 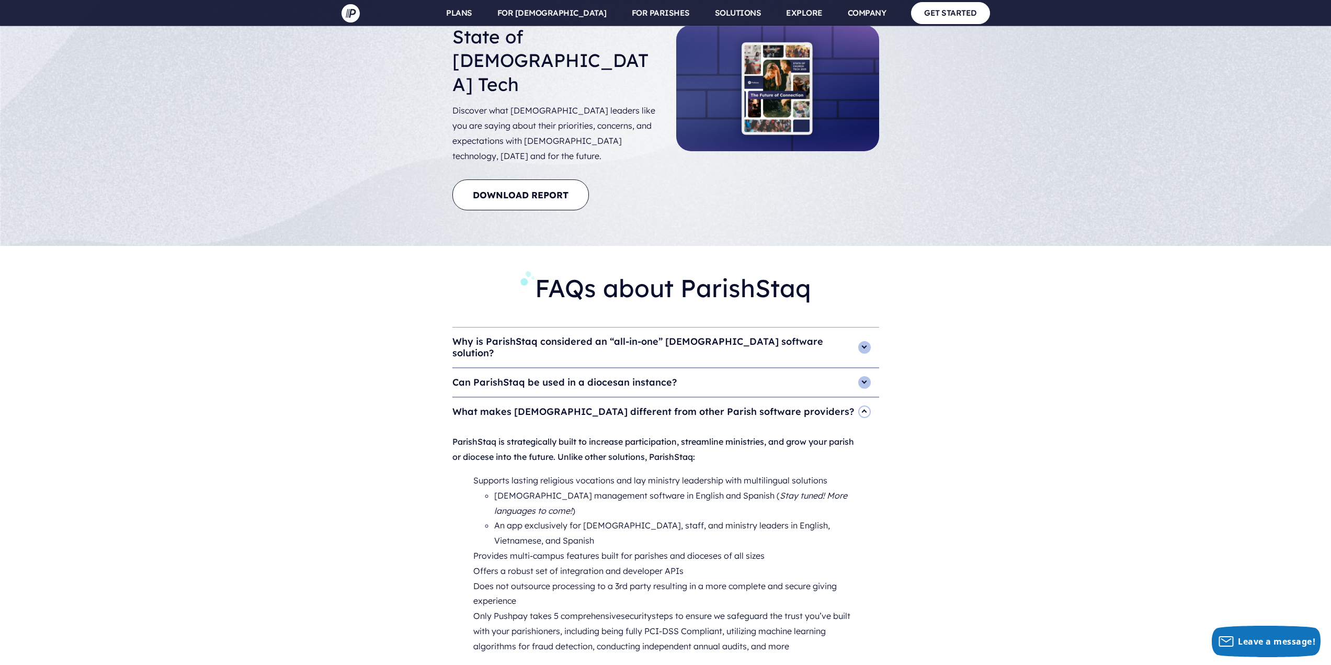 What do you see at coordinates (668, 594) in the screenshot?
I see `li: Does not outsource processing to a 3rd party resulting in a more complete and secure giving exper...` at bounding box center [668, 594].